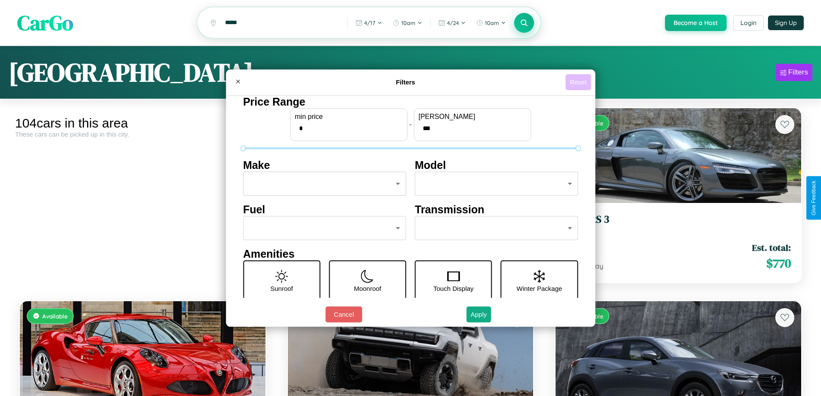 The width and height of the screenshot is (821, 396). What do you see at coordinates (143, 123) in the screenshot?
I see `div: 104 cars in this area` at bounding box center [143, 123].